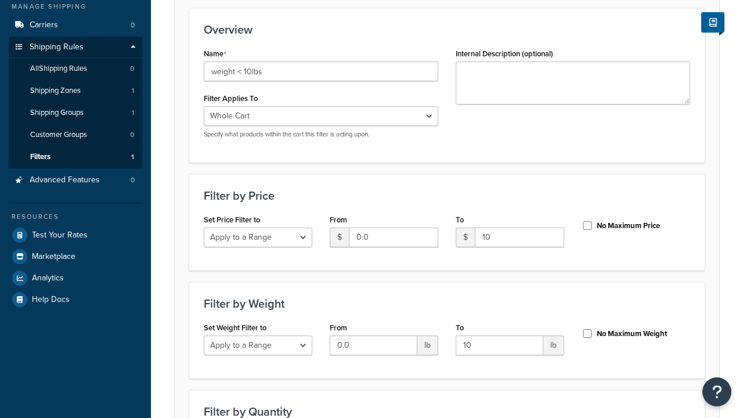 The image size is (743, 418). Describe the element at coordinates (75, 300) in the screenshot. I see `a: Help Docs` at that location.